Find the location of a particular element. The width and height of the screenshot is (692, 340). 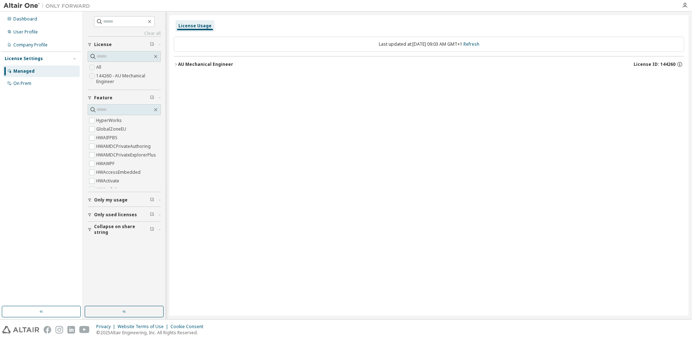

a: Clear all is located at coordinates (124, 34).